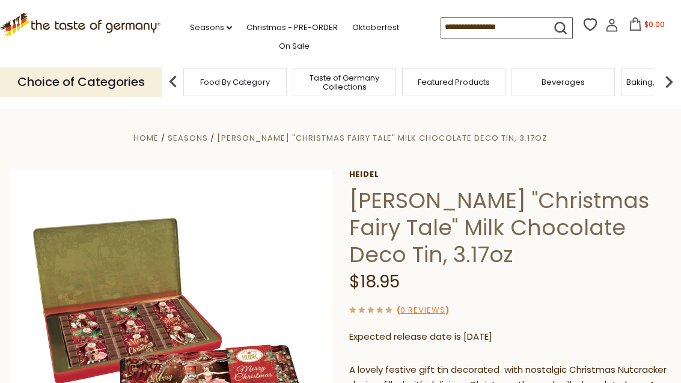 The width and height of the screenshot is (681, 383). Describe the element at coordinates (454, 82) in the screenshot. I see `a: Featured Products` at that location.